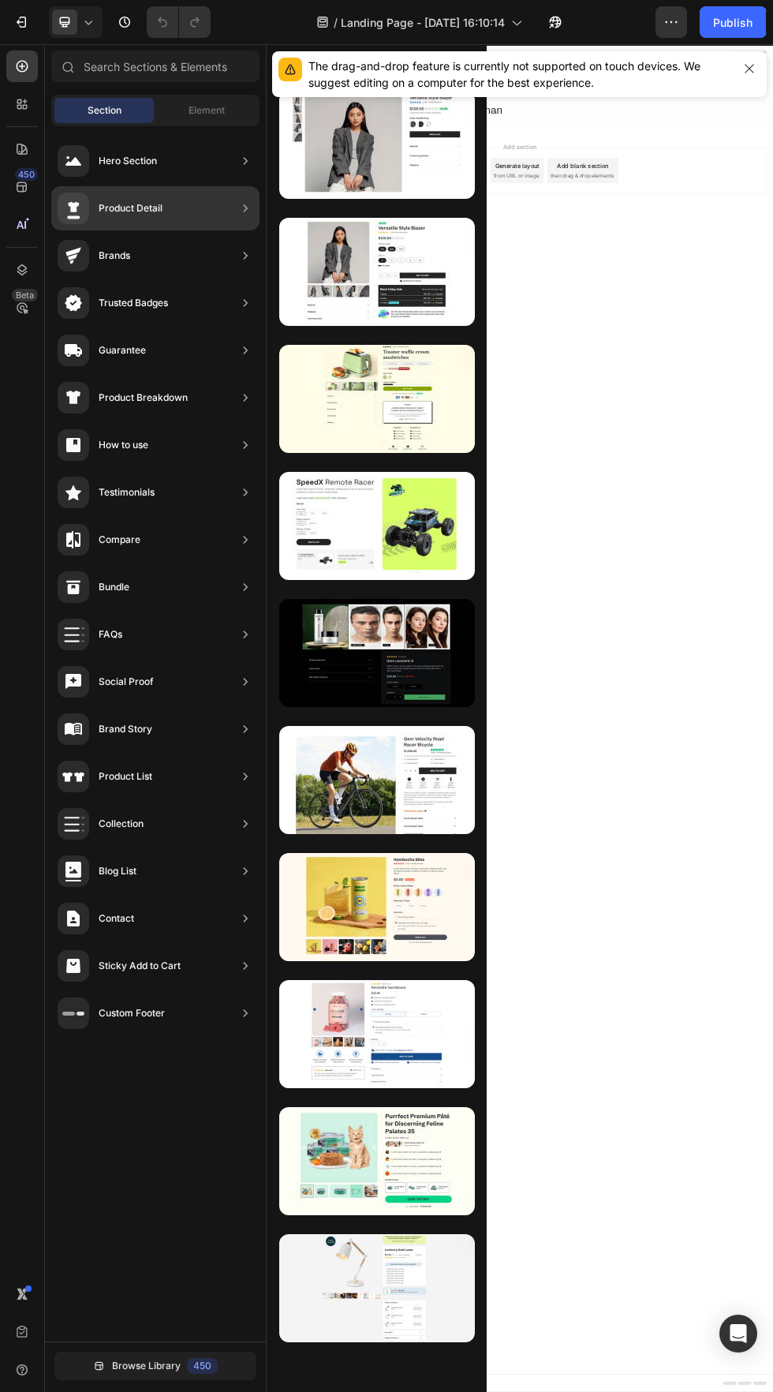  What do you see at coordinates (350, 245) in the screenshot?
I see `span: inspired by CRO experts` at bounding box center [350, 245].